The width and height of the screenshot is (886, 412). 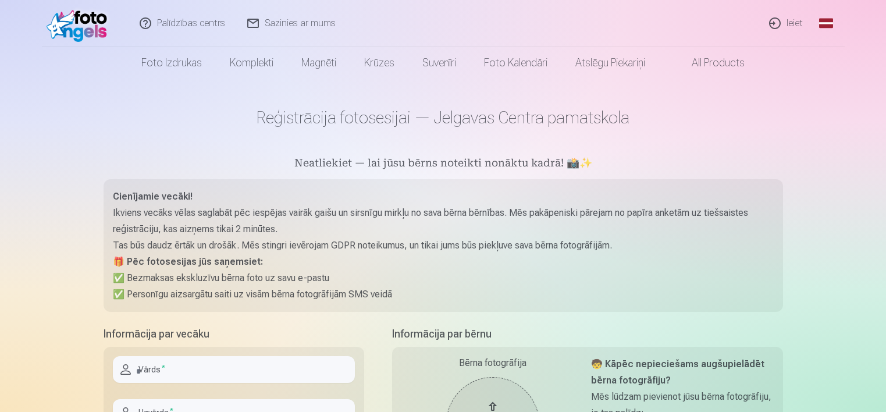 What do you see at coordinates (677, 372) in the screenshot?
I see `strong: 🧒 Kāpēc nepieciešams augšupielādēt bērna fotogrāfiju?` at bounding box center [677, 372].